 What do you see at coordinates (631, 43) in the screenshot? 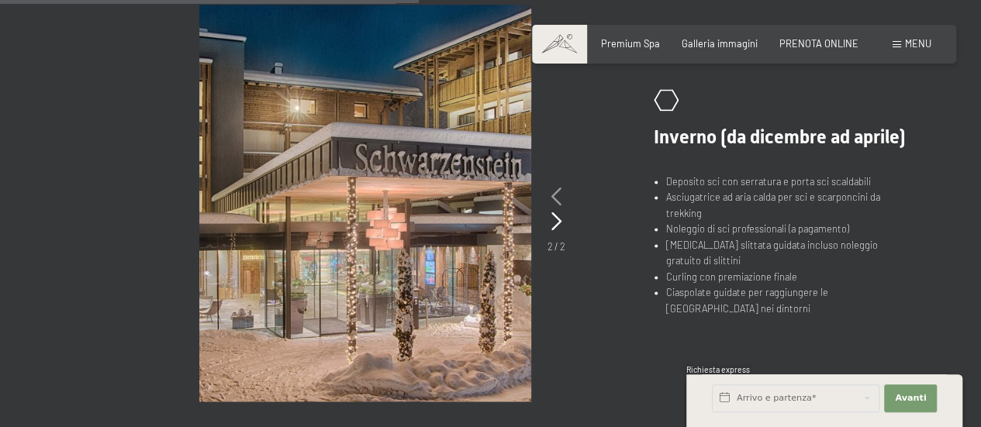
I see `span: Premium Spa` at bounding box center [631, 43].